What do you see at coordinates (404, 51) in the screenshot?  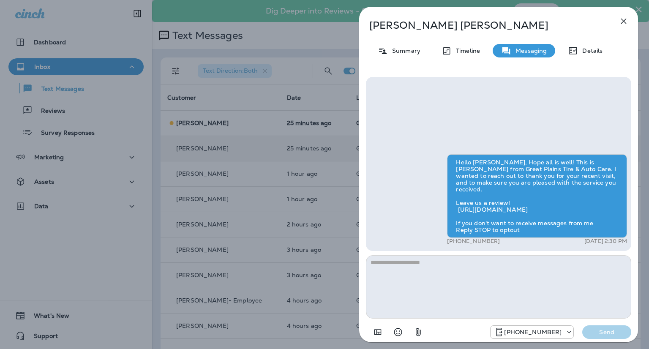 I see `p: Summary` at bounding box center [404, 51].